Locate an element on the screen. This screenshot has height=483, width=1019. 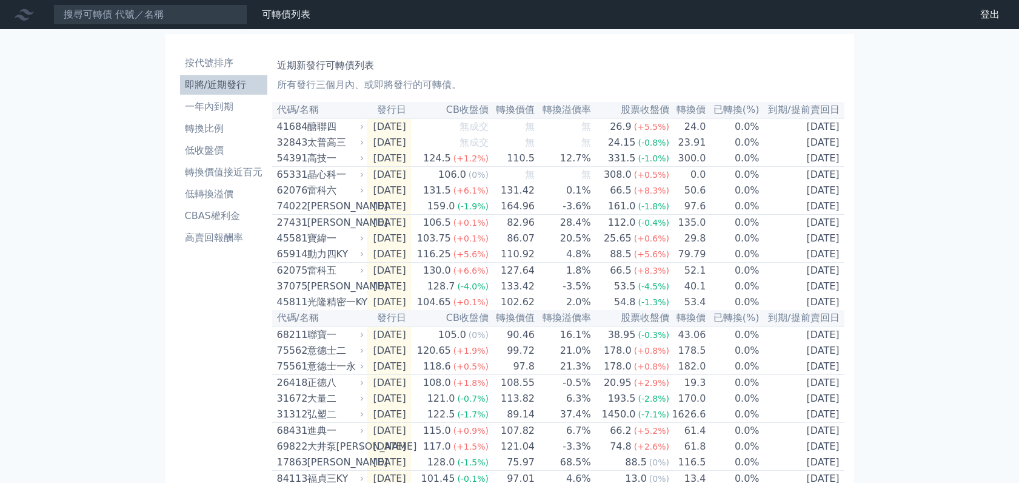
div: 31672 is located at coordinates (290, 398).